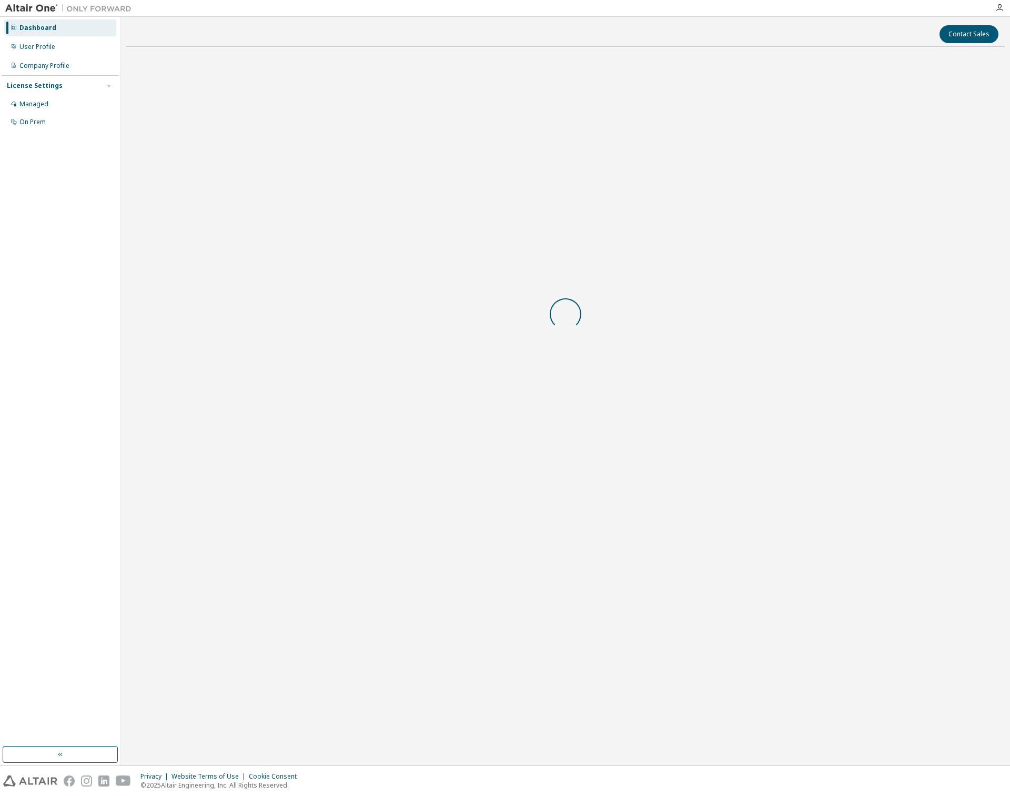  Describe the element at coordinates (123, 781) in the screenshot. I see `img: youtube.svg` at that location.